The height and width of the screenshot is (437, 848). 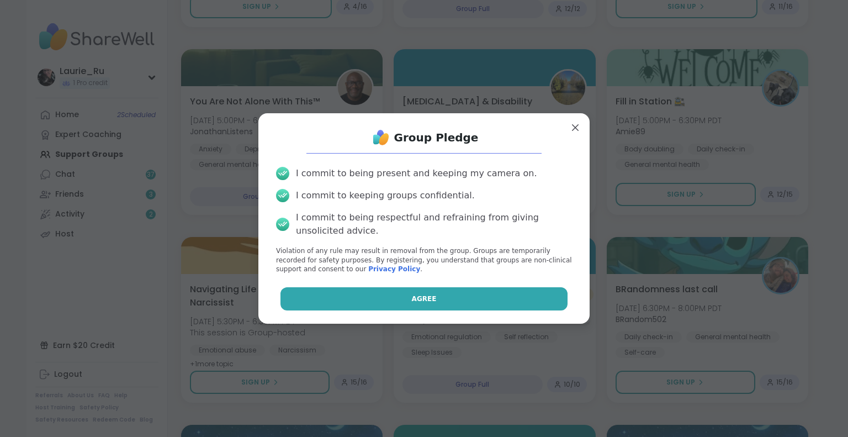 I want to click on div: I commit to being present and keeping my camera on., so click(x=416, y=173).